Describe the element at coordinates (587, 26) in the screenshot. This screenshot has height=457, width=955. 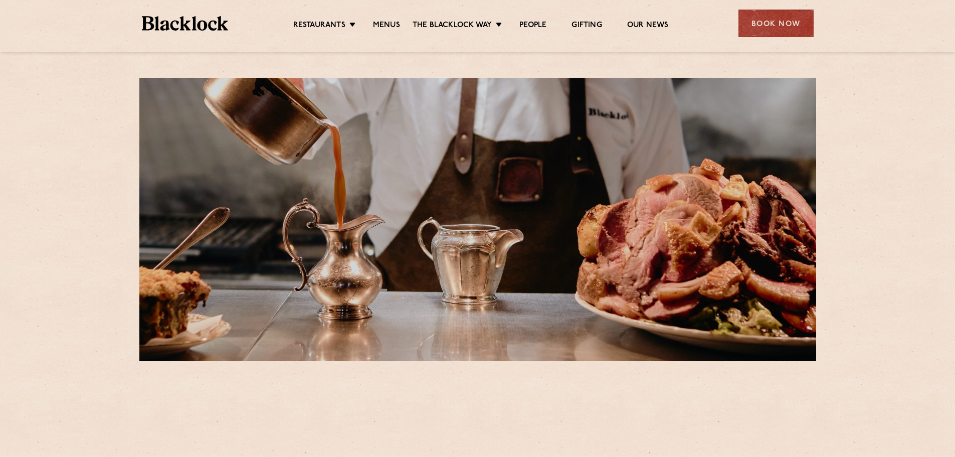
I see `a: Gifting` at that location.